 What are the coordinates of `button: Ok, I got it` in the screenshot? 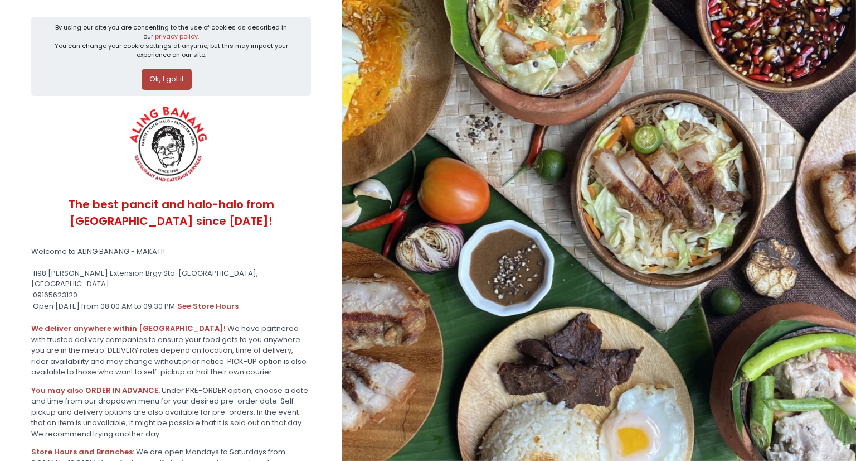 It's located at (167, 79).